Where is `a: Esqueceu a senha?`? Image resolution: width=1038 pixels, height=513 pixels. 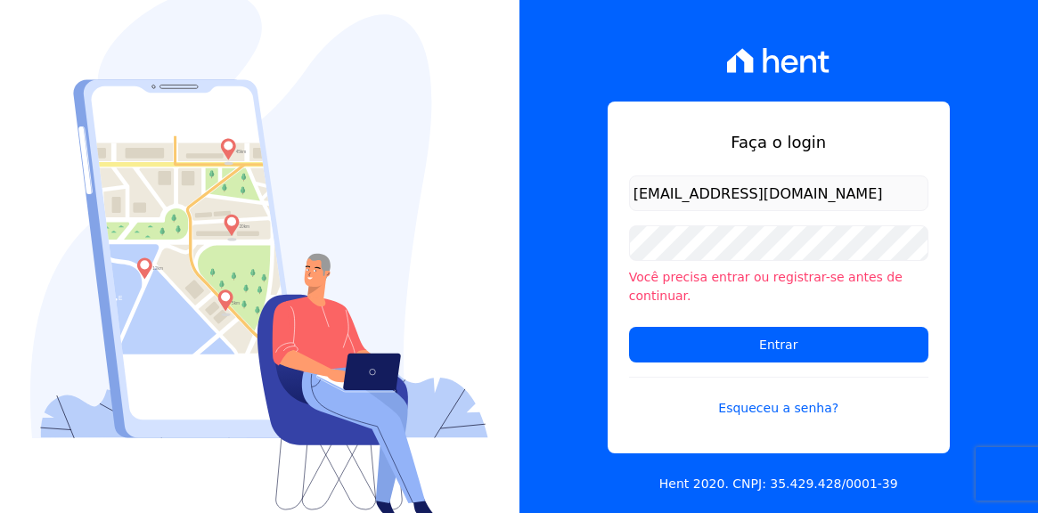 a: Esqueceu a senha? is located at coordinates (779, 397).